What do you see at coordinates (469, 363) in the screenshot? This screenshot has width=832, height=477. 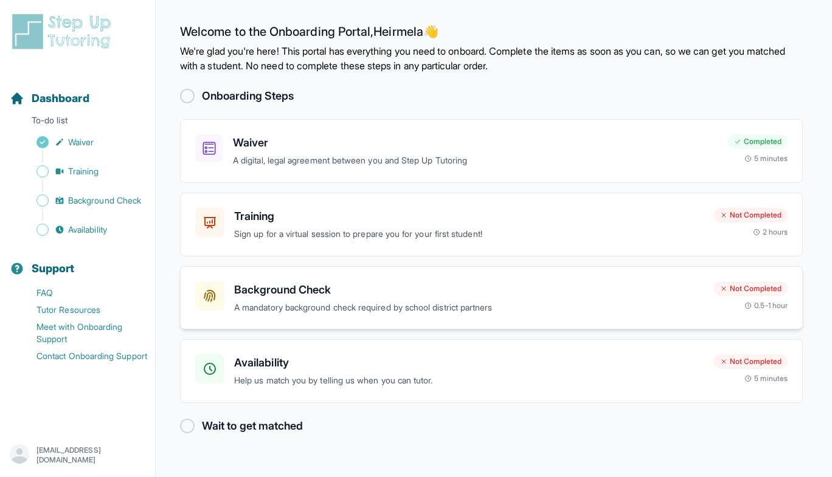 I see `h3: Availability` at bounding box center [469, 363].